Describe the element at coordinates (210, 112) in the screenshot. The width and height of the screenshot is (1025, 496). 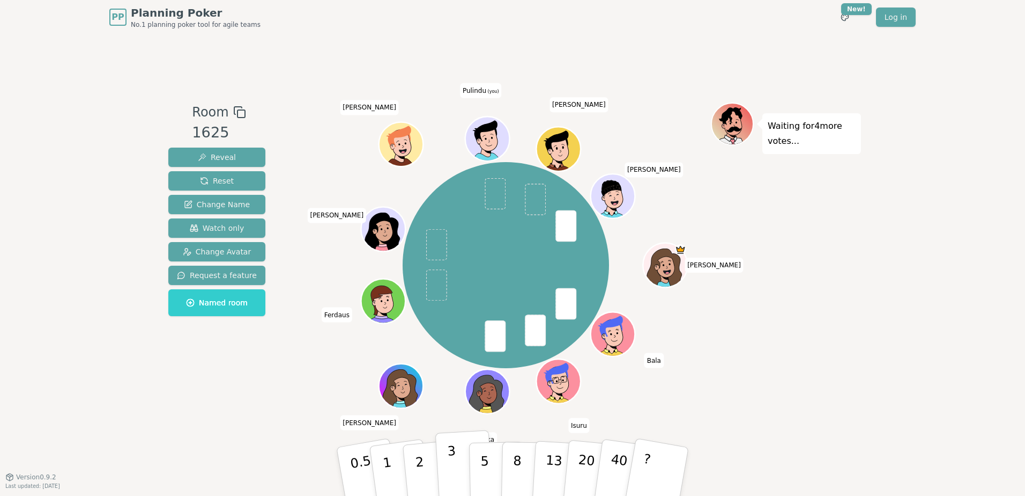
I see `span: Room` at that location.